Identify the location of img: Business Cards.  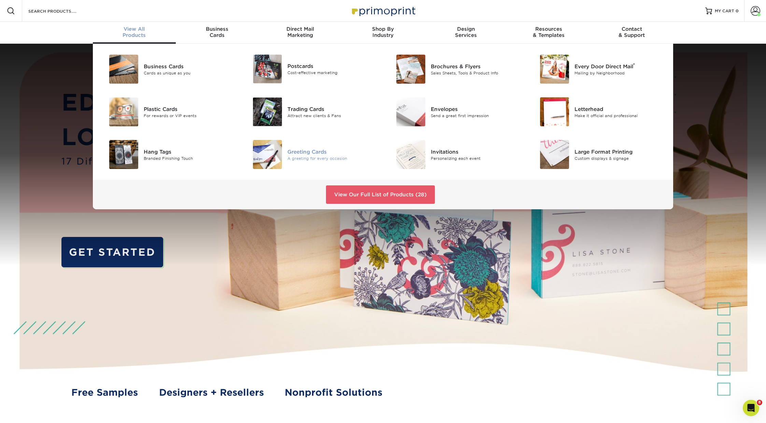
(123, 69).